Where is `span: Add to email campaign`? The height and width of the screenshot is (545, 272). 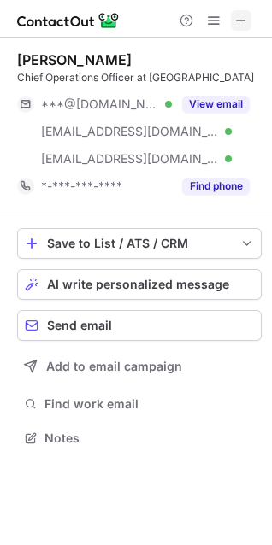
span: Add to email campaign is located at coordinates (114, 366).